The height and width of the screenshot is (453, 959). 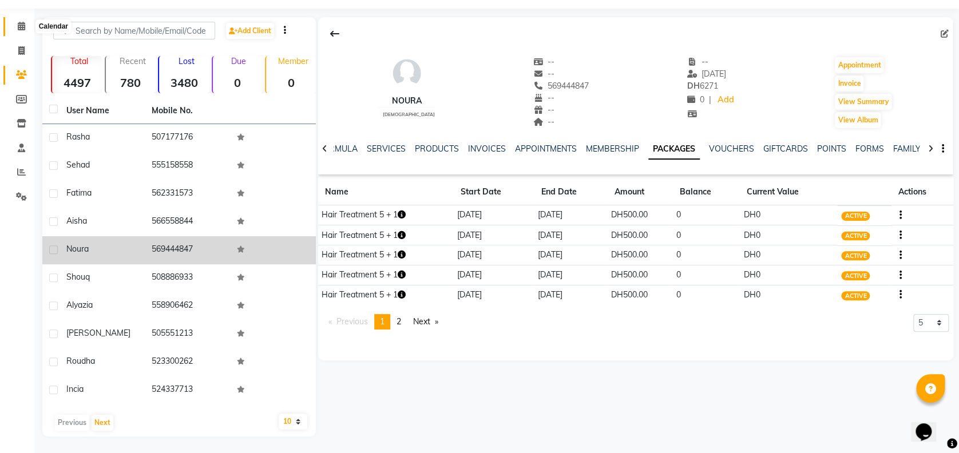 I want to click on div: Noura, so click(x=406, y=101).